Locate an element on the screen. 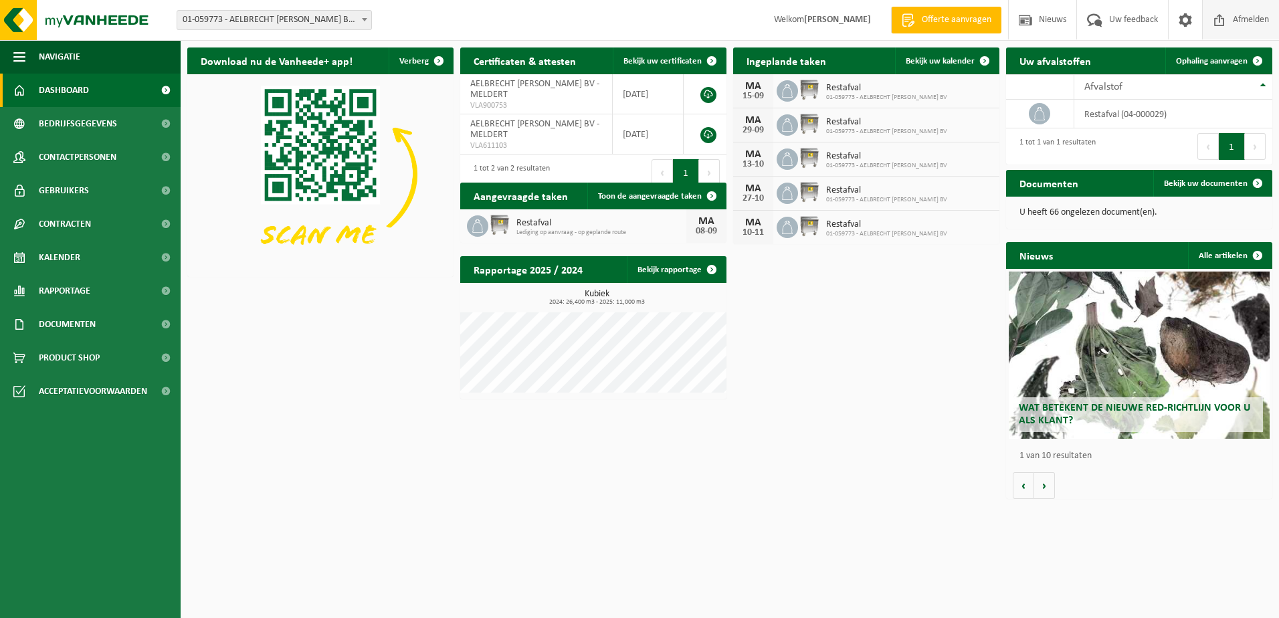 The height and width of the screenshot is (618, 1279). a: Offerte aanvragen is located at coordinates (946, 20).